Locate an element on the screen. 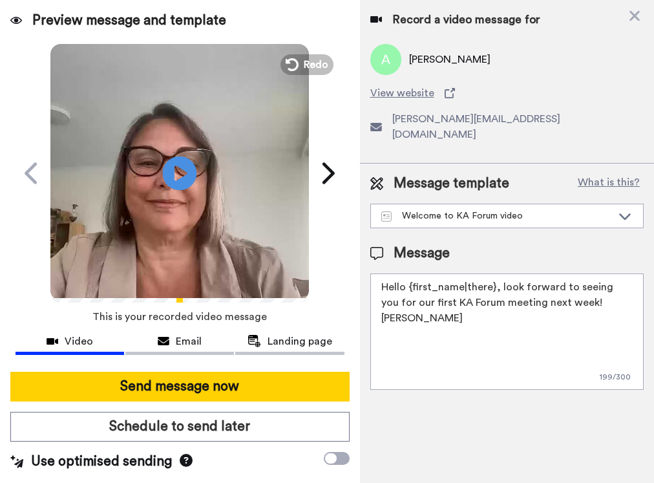  textarea: Hello {first_name|there}, look forward to seeing you for our first KA Forum meeting next week! [P... is located at coordinates (507, 331).